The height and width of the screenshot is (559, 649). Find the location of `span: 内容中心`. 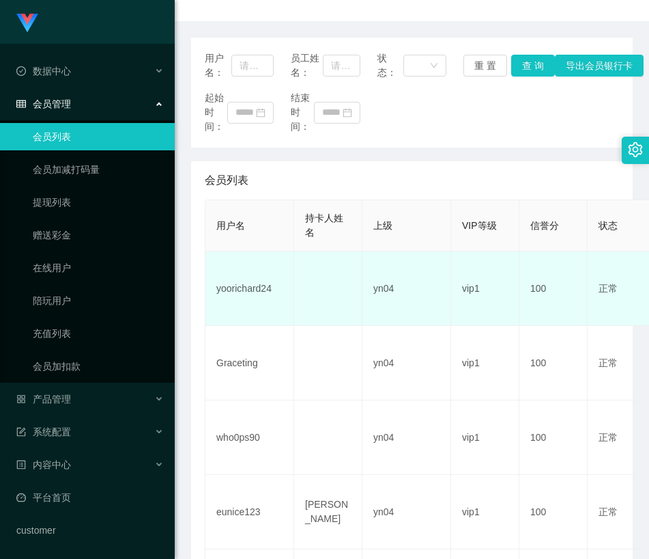

span: 内容中心 is located at coordinates (44, 464).